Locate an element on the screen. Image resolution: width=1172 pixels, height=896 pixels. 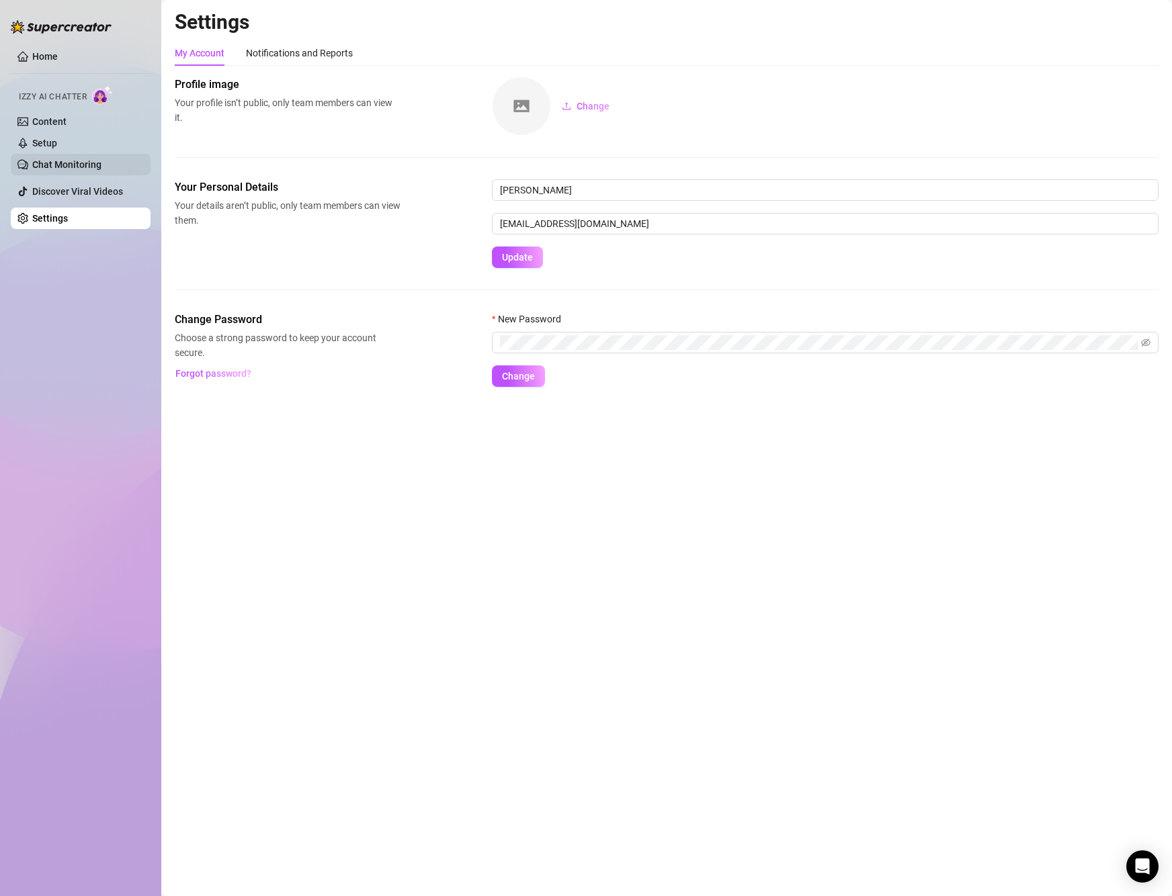
img: AI Chatter is located at coordinates (102, 95).